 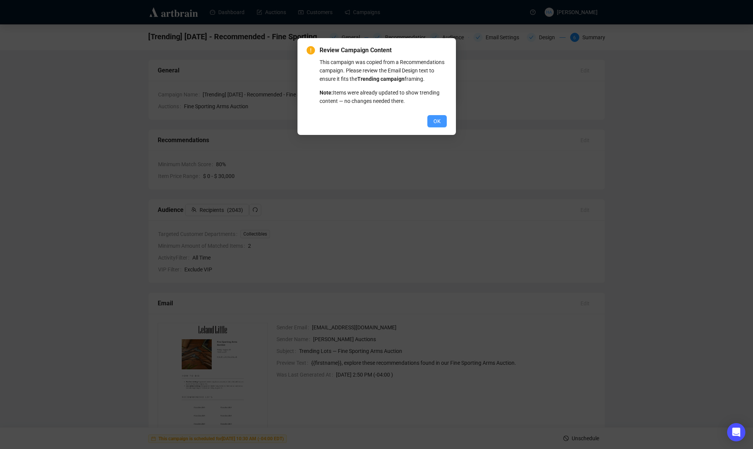 I want to click on span: Review Campaign Content, so click(x=383, y=50).